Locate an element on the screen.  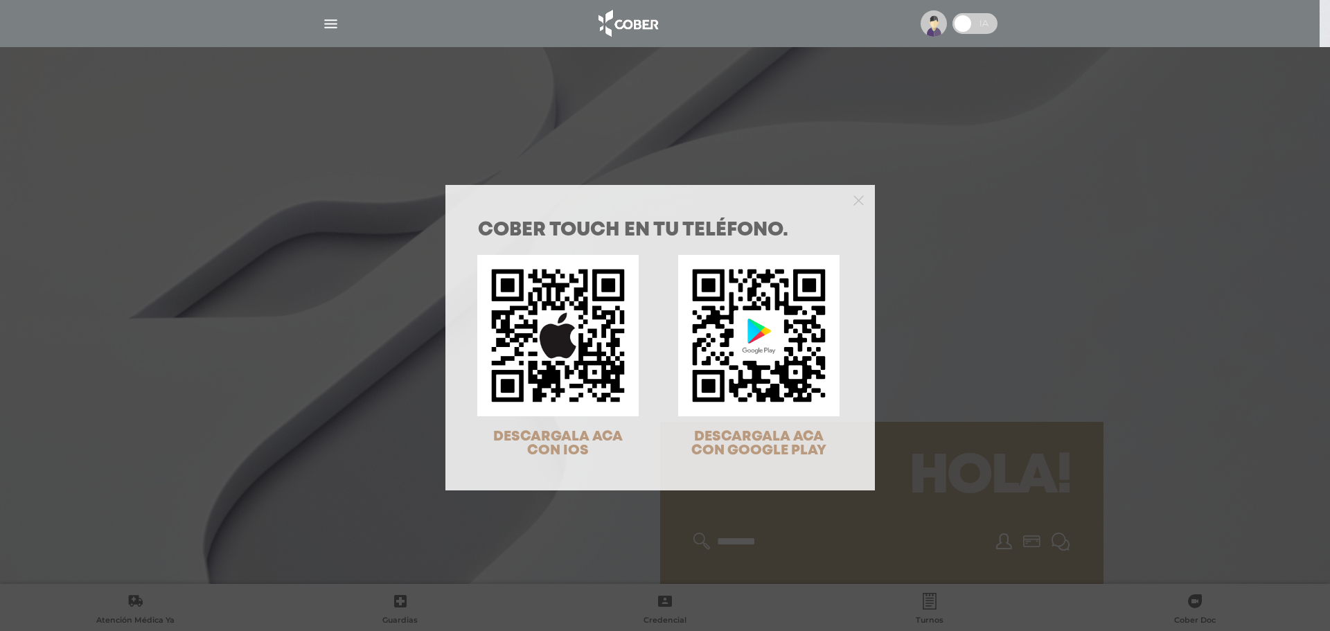
h1: COBER TOUCH en tu teléfono. is located at coordinates (660, 231).